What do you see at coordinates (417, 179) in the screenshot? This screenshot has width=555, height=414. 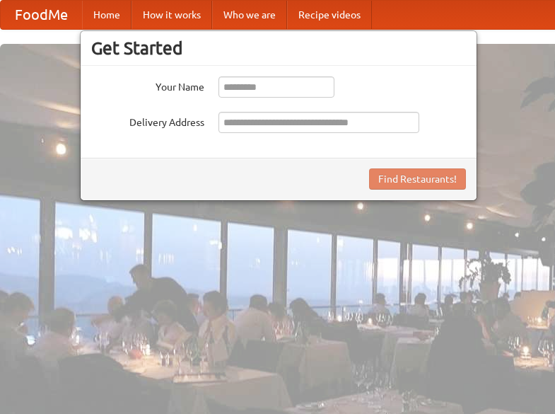 I see `button: Find Restaurants!` at bounding box center [417, 179].